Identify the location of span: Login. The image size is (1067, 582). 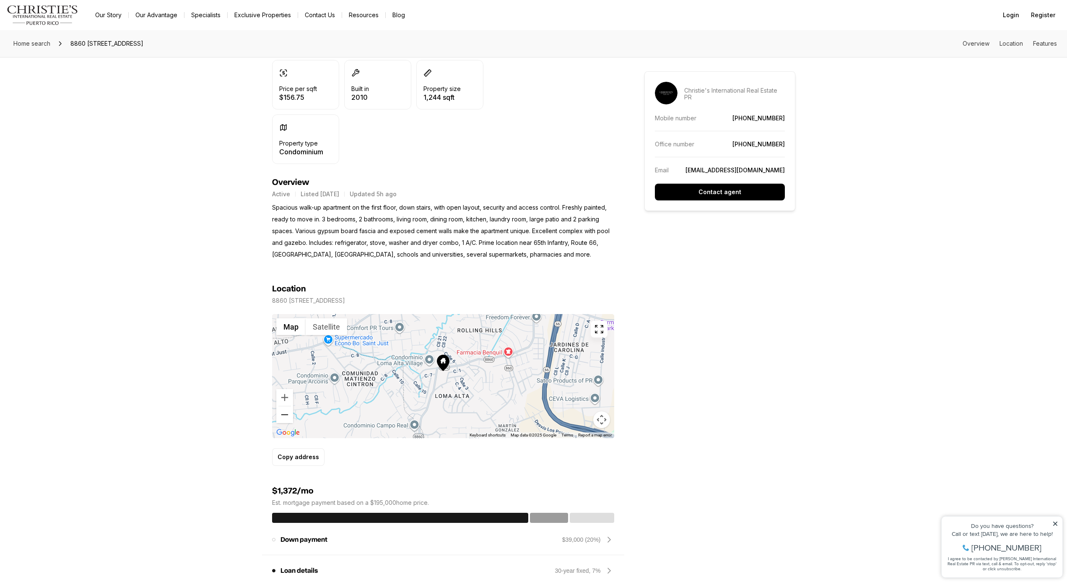
(1011, 15).